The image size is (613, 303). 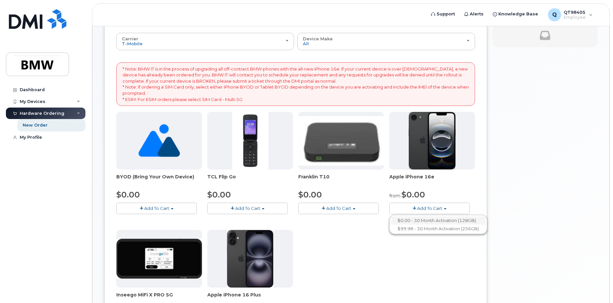 What do you see at coordinates (250, 180) in the screenshot?
I see `div: TCL Flip Go` at bounding box center [250, 180].